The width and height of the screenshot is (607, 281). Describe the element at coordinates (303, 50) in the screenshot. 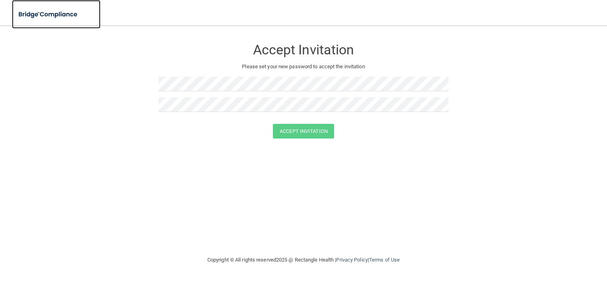

I see `h3: Accept Invitation` at that location.